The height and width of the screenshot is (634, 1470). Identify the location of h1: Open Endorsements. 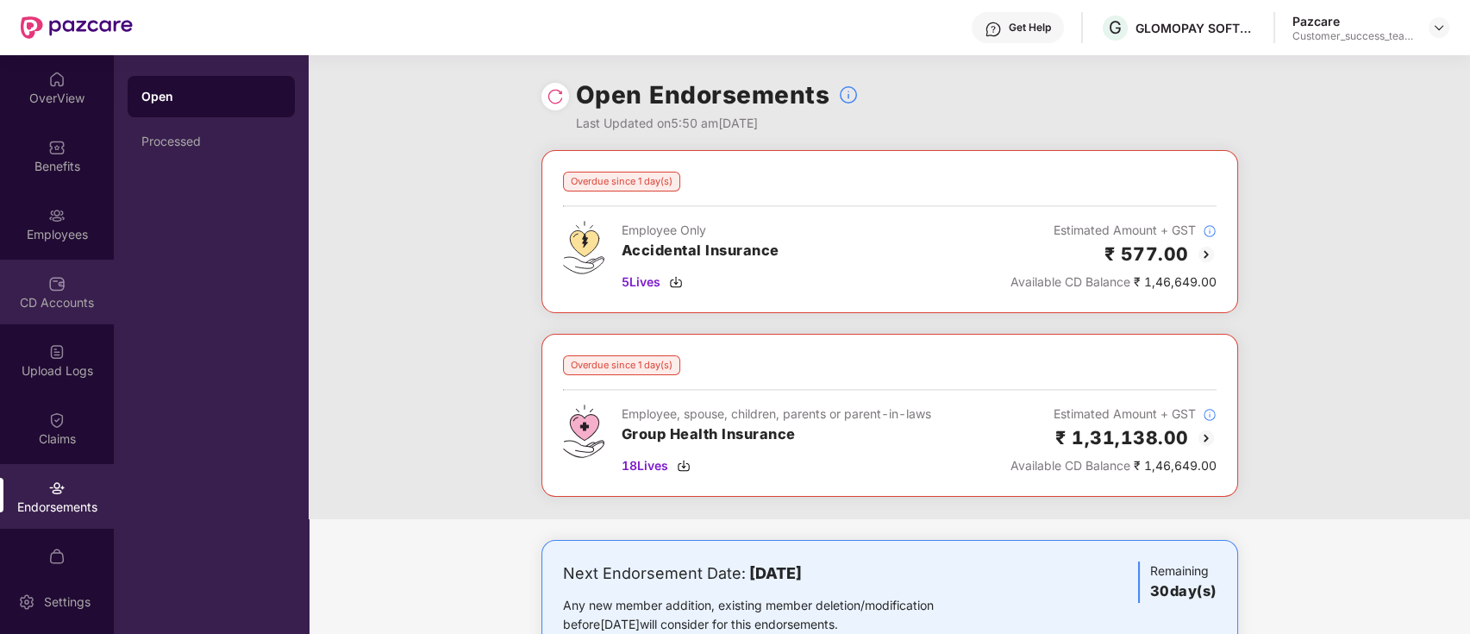
(703, 95).